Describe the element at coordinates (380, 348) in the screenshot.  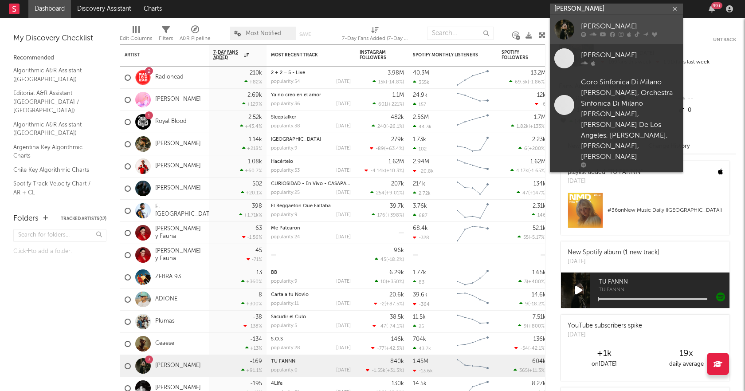
I see `span: -77` at that location.